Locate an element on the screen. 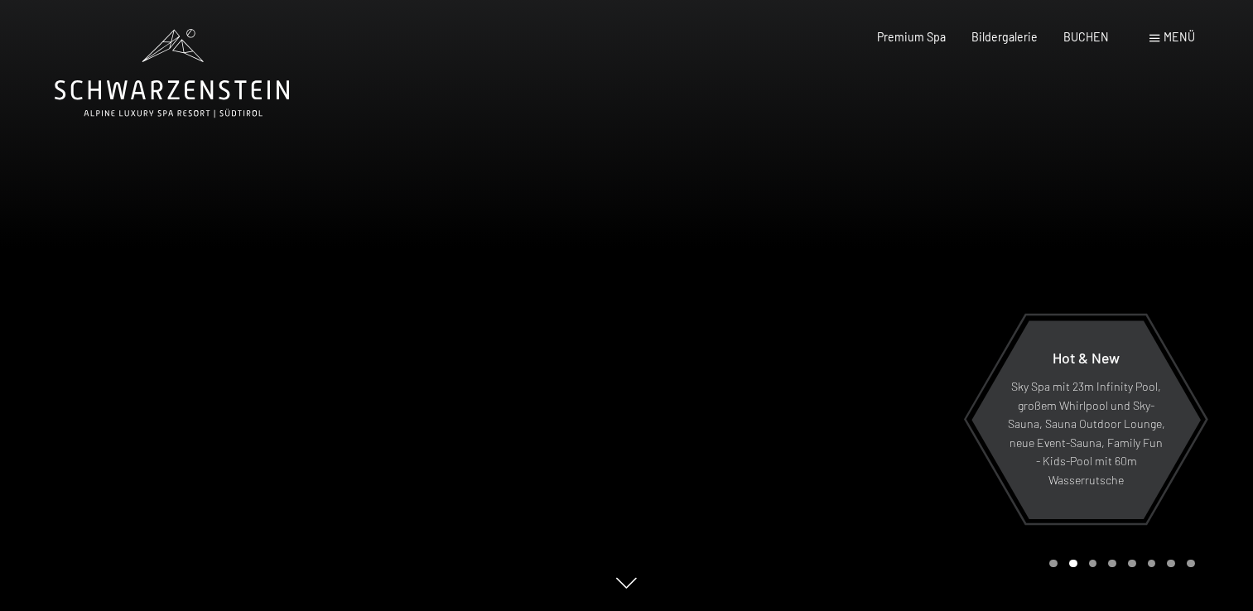 This screenshot has height=611, width=1253. div: Carousel Page 1 is located at coordinates (1054, 564).